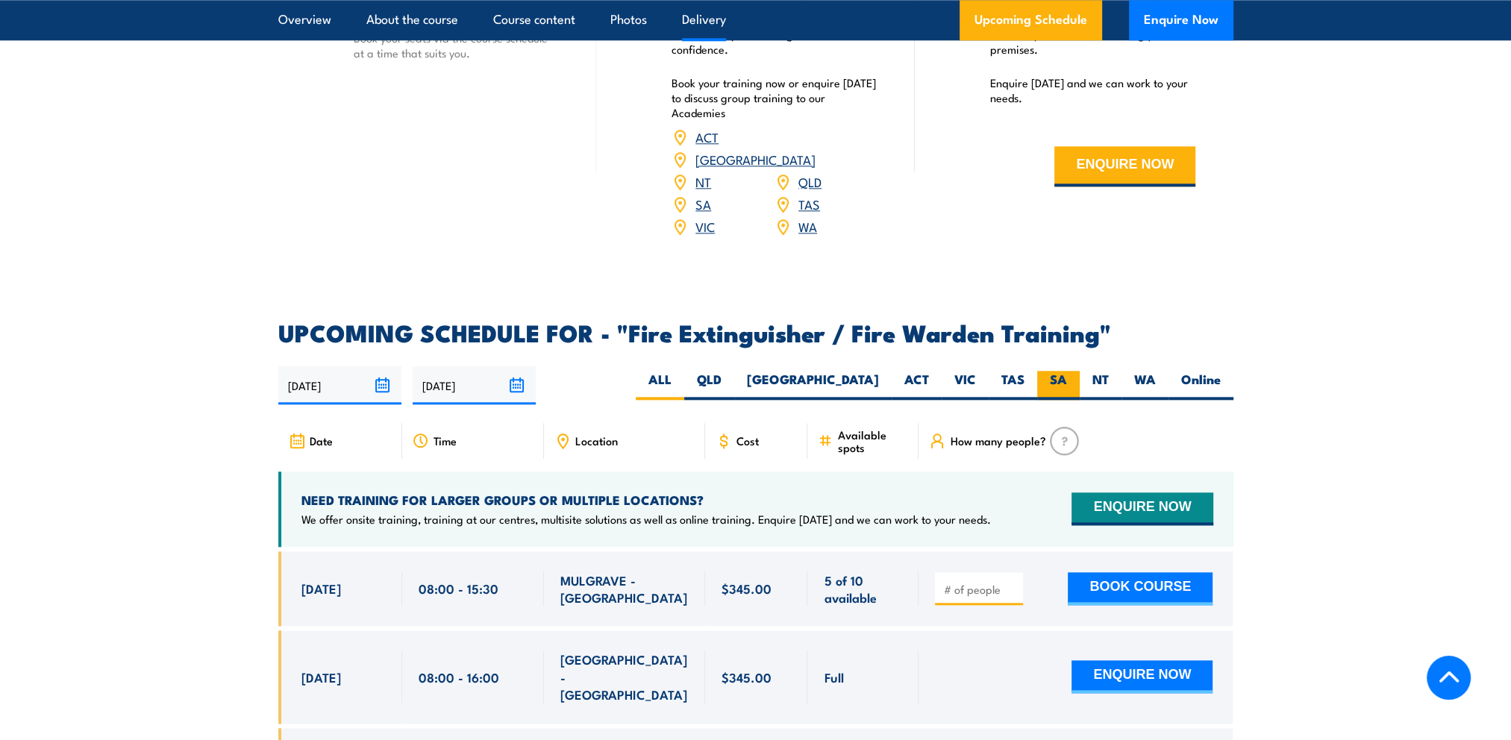 The width and height of the screenshot is (1511, 740). What do you see at coordinates (998, 440) in the screenshot?
I see `span: How many people?` at bounding box center [998, 440].